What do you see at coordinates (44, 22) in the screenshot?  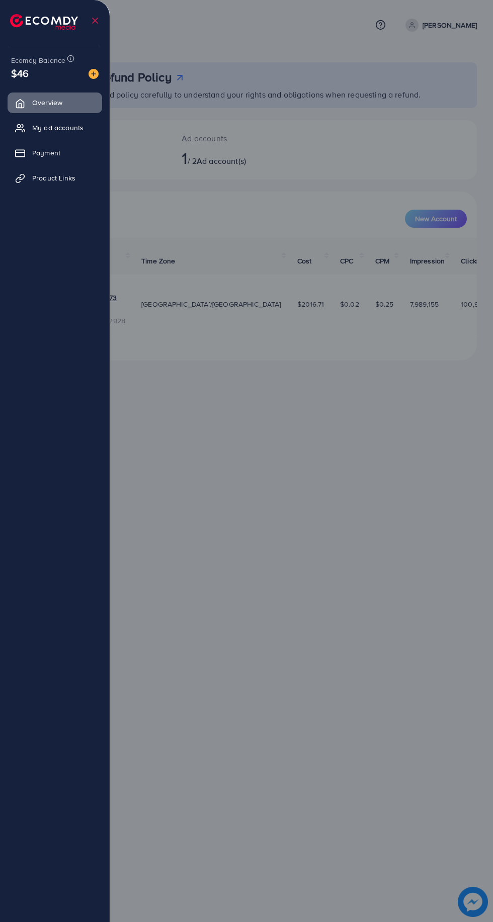 I see `img: logo` at bounding box center [44, 22].